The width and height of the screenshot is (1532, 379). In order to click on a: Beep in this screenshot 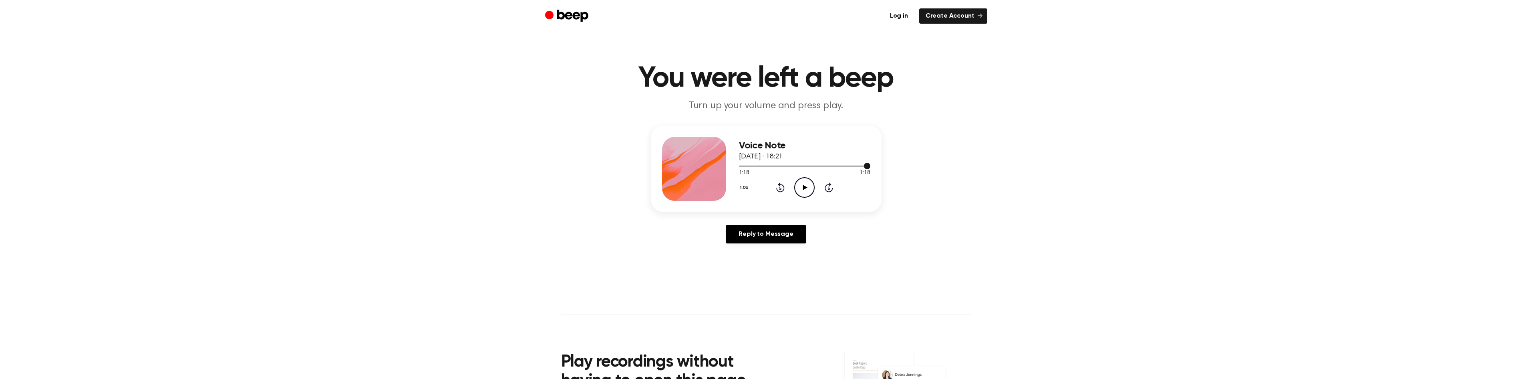, I will do `click(568, 16)`.